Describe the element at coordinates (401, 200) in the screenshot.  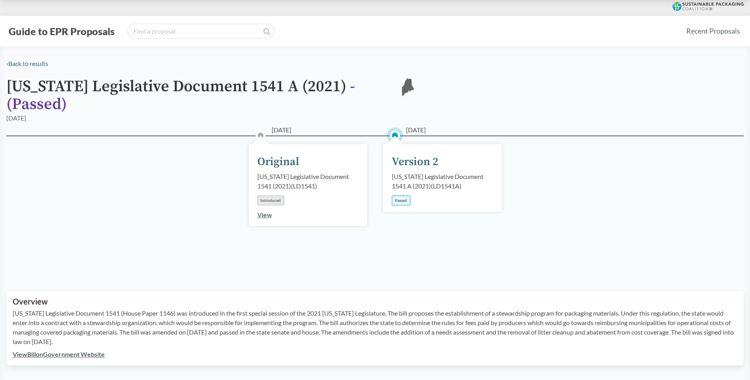
I see `div: Passed` at that location.